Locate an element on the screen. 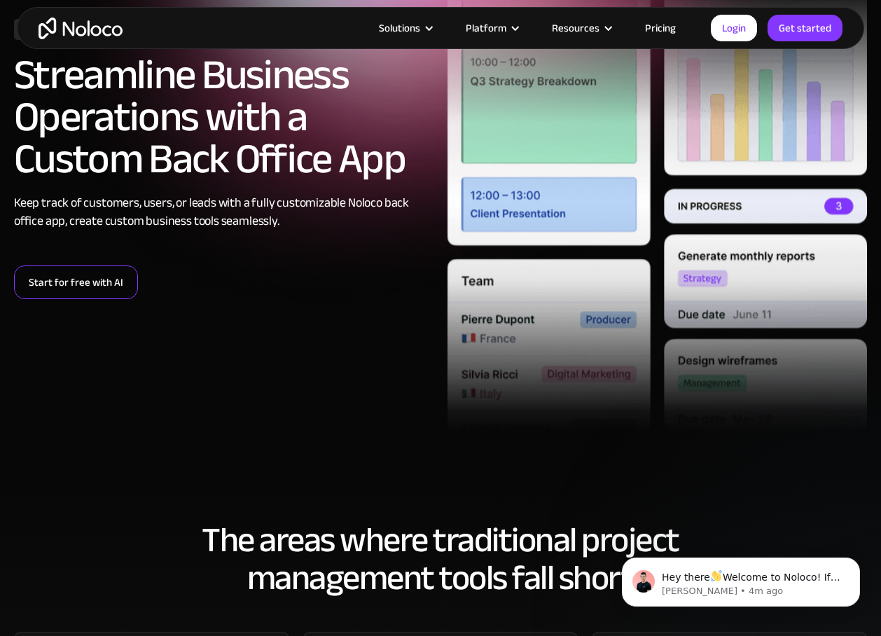 The image size is (881, 636). a: Pricing is located at coordinates (661, 28).